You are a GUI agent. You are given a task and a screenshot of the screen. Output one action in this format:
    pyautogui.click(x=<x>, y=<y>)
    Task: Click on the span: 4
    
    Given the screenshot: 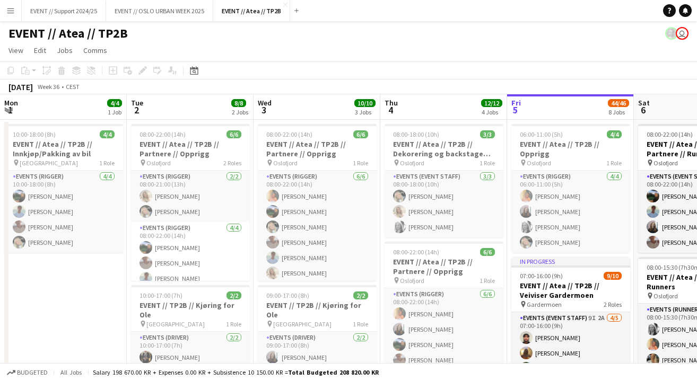 What is the action you would take?
    pyautogui.click(x=390, y=110)
    